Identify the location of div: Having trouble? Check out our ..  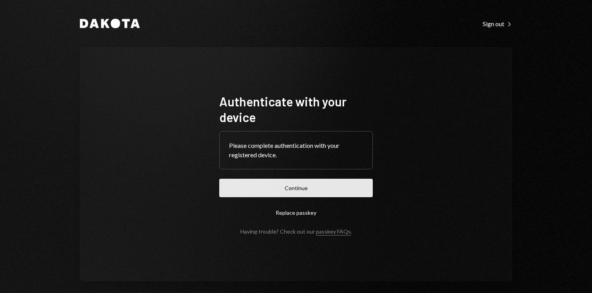
(296, 231).